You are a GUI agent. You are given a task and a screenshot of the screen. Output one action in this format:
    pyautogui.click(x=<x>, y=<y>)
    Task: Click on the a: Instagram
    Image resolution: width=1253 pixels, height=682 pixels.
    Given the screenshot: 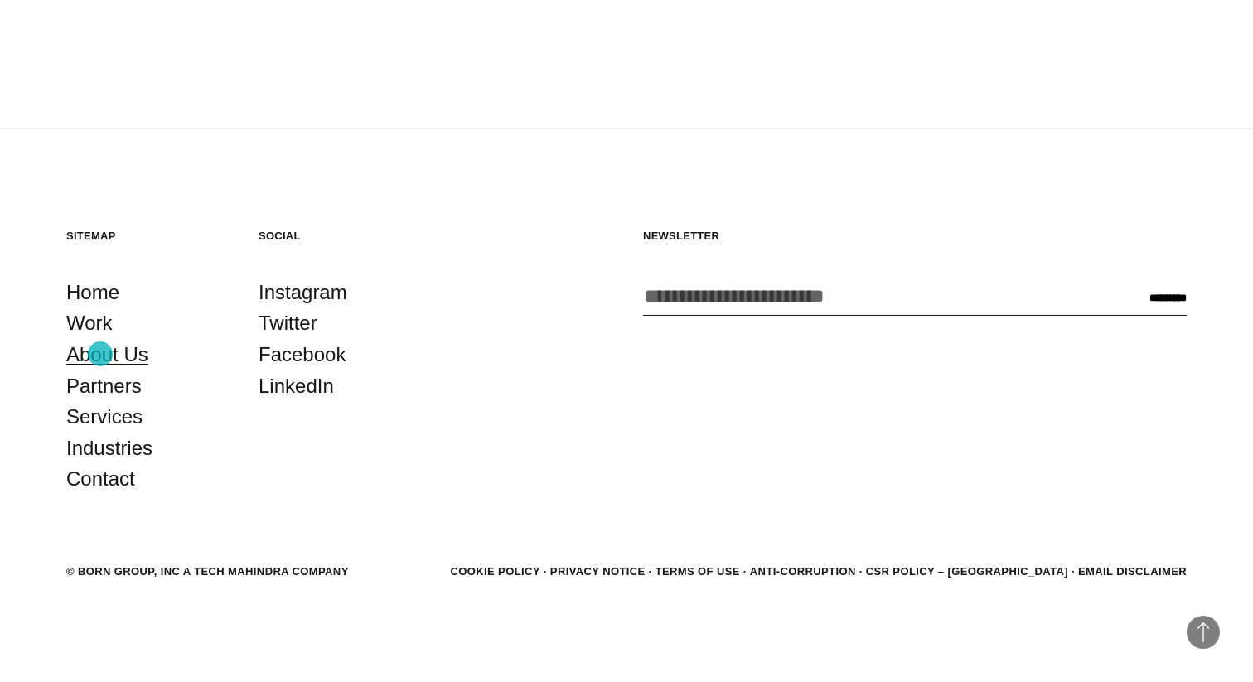 What is the action you would take?
    pyautogui.click(x=302, y=293)
    